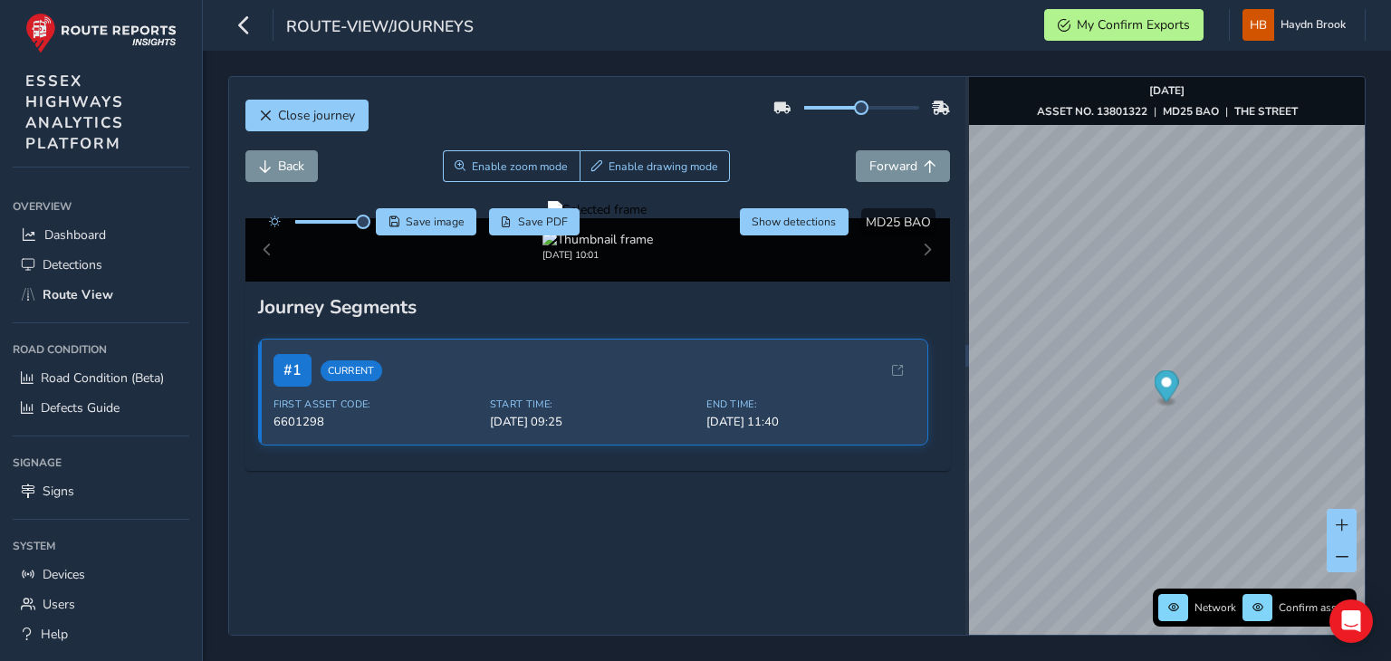 The height and width of the screenshot is (661, 1391). I want to click on span: ESSEX HIGHWAYS ANALYTICS PLATFORM, so click(74, 112).